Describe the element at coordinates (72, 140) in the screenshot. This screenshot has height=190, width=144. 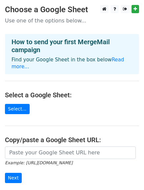
I see `h4: Copy/paste a Google Sheet URL:` at that location.